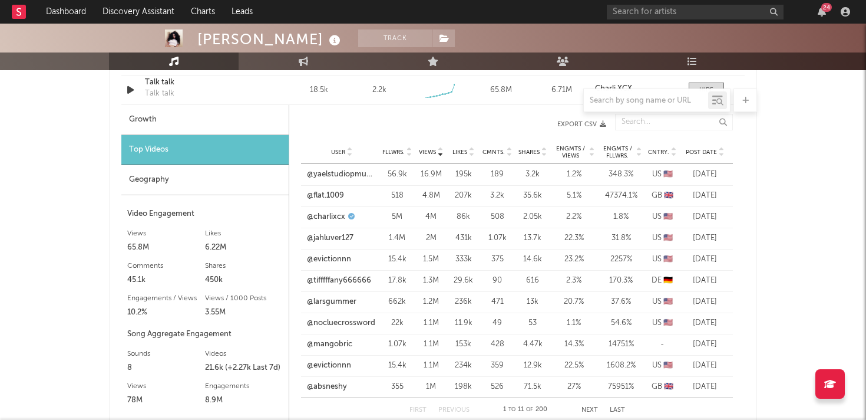 The width and height of the screenshot is (866, 420). Describe the element at coordinates (166, 280) in the screenshot. I see `div: 45.1k` at that location.